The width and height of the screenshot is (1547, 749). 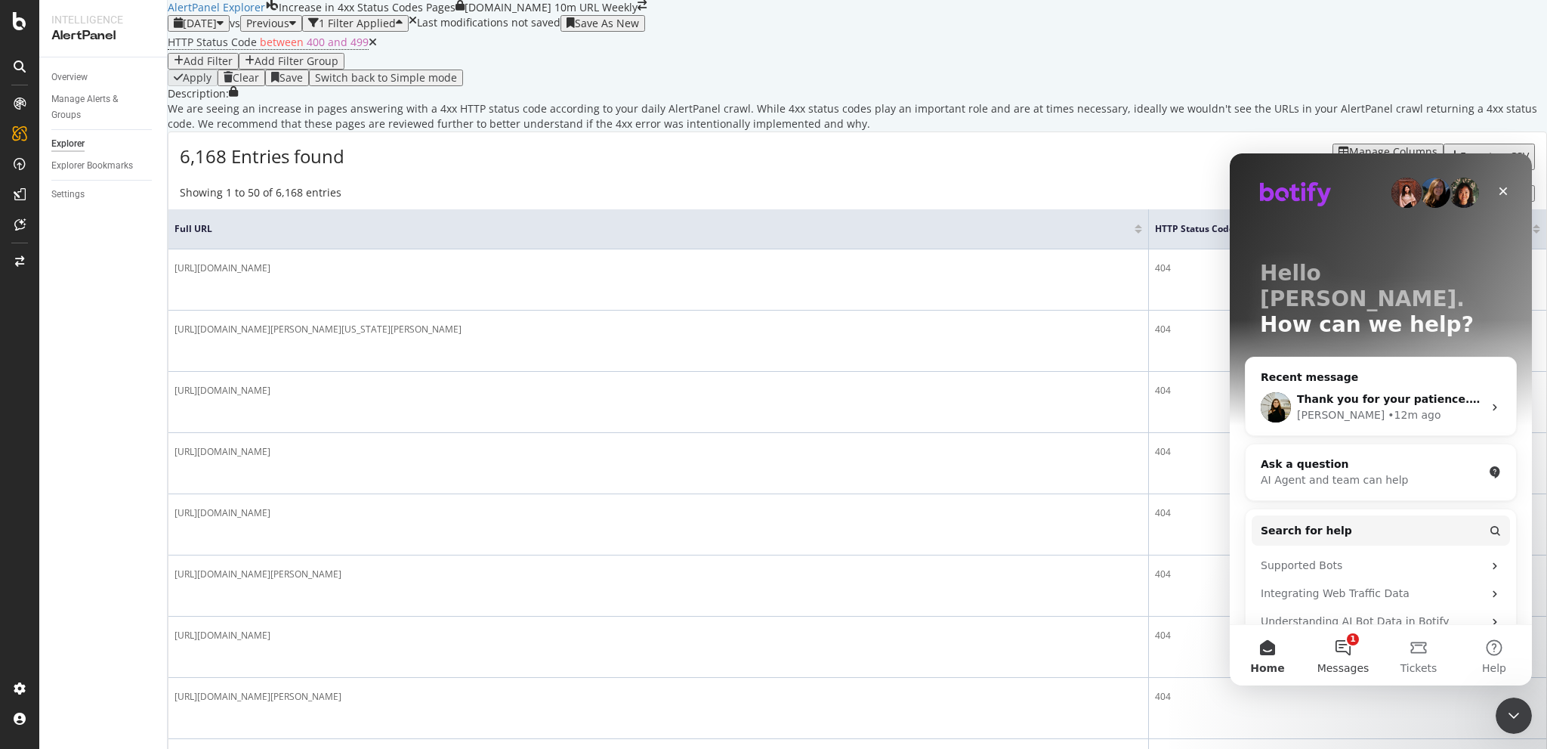 What do you see at coordinates (282, 42) in the screenshot?
I see `span: between` at bounding box center [282, 42].